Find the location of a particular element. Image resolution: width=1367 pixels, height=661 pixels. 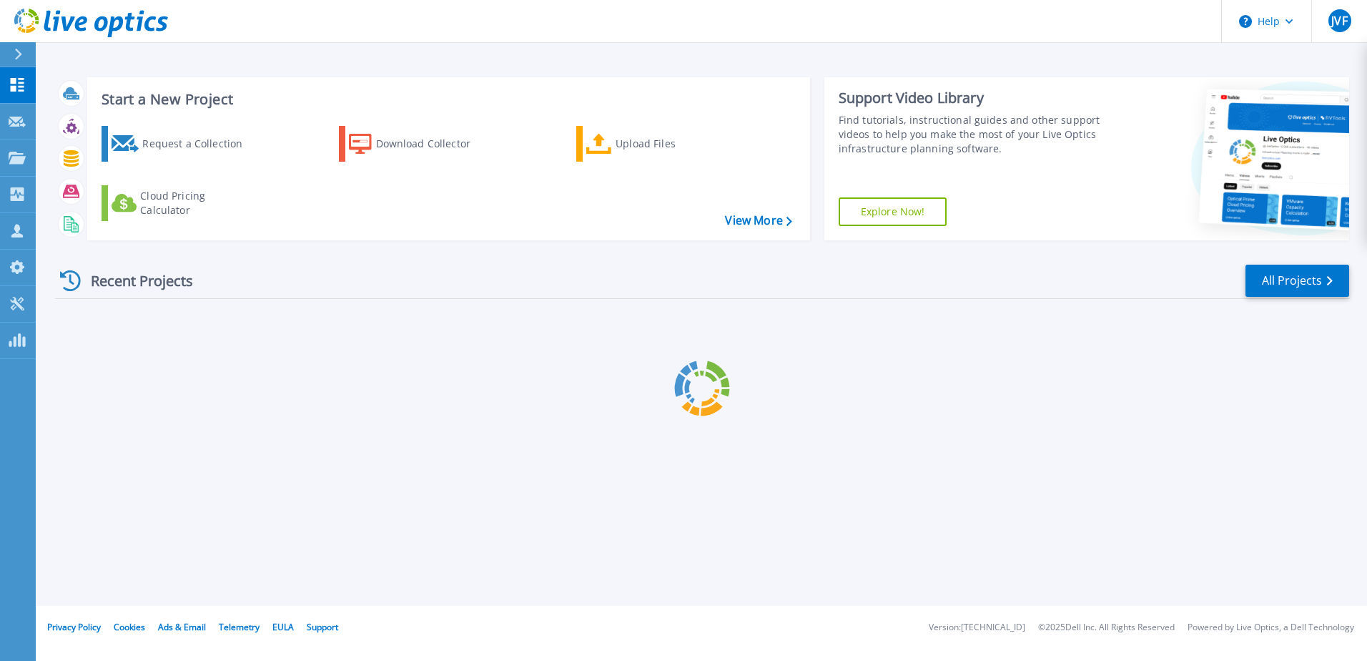

a: Upload Files is located at coordinates (656, 144).